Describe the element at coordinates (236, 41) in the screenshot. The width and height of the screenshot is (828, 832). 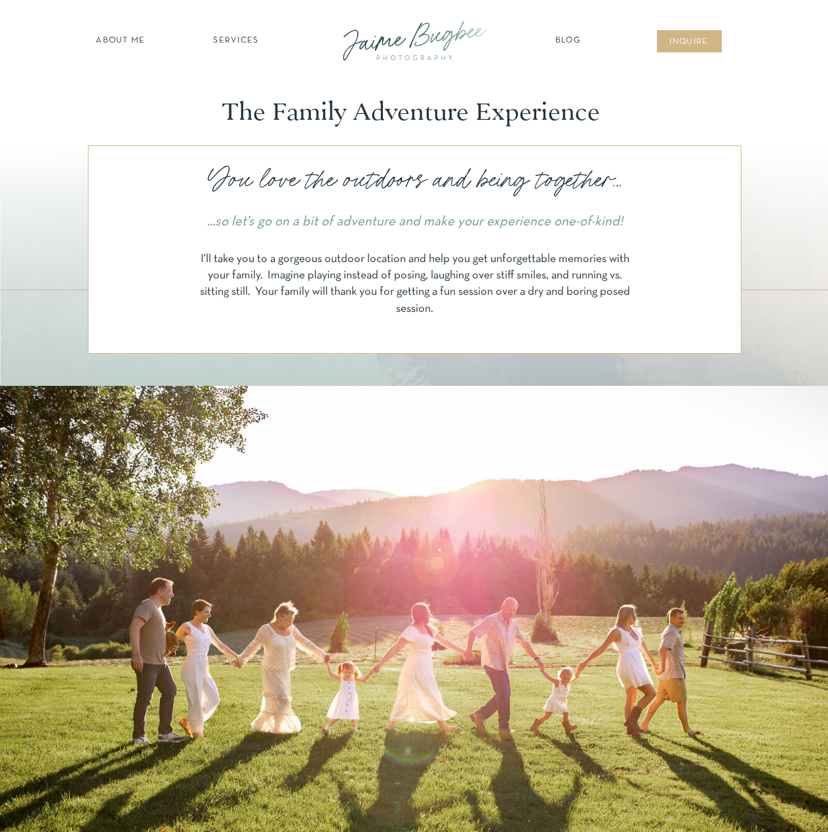
I see `a: SERVICES` at that location.